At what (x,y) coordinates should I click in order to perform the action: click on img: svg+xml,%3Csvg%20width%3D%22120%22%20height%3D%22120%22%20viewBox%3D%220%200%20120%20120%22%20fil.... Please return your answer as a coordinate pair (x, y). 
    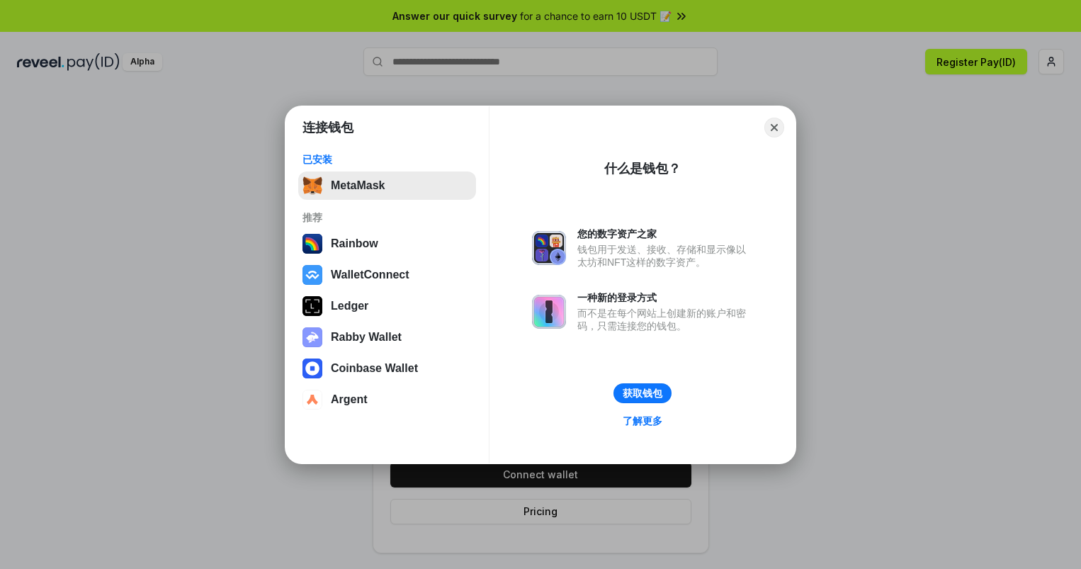
    Looking at the image, I should click on (312, 244).